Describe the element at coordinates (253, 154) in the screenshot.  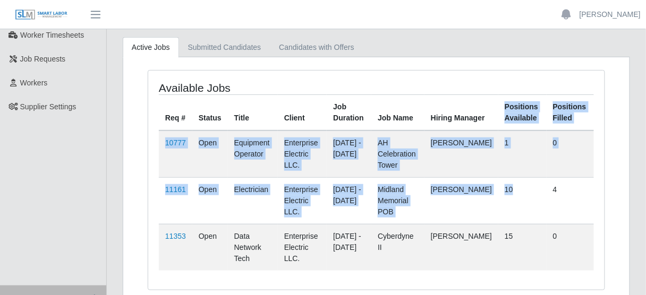
I see `td: Equipment Operator` at that location.